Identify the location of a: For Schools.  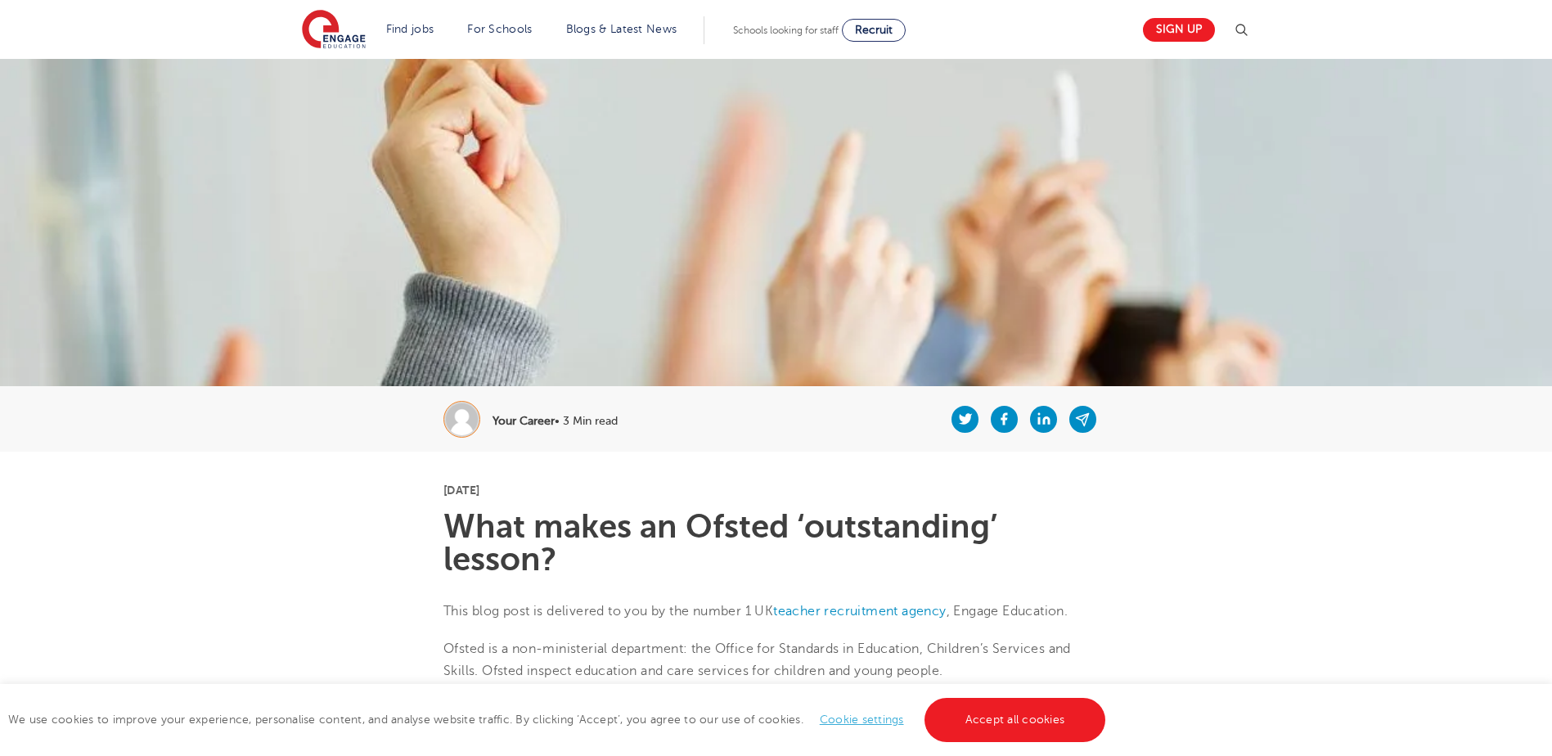
(499, 29).